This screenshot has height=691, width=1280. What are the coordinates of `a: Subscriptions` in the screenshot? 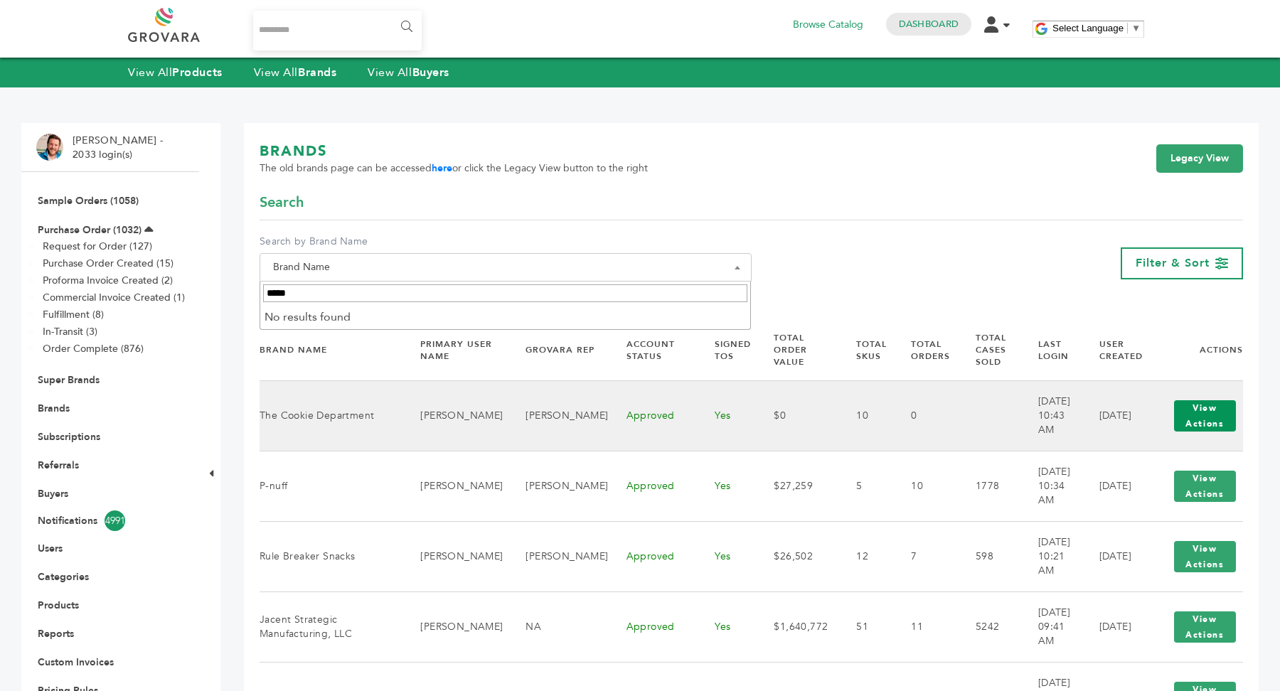 It's located at (69, 436).